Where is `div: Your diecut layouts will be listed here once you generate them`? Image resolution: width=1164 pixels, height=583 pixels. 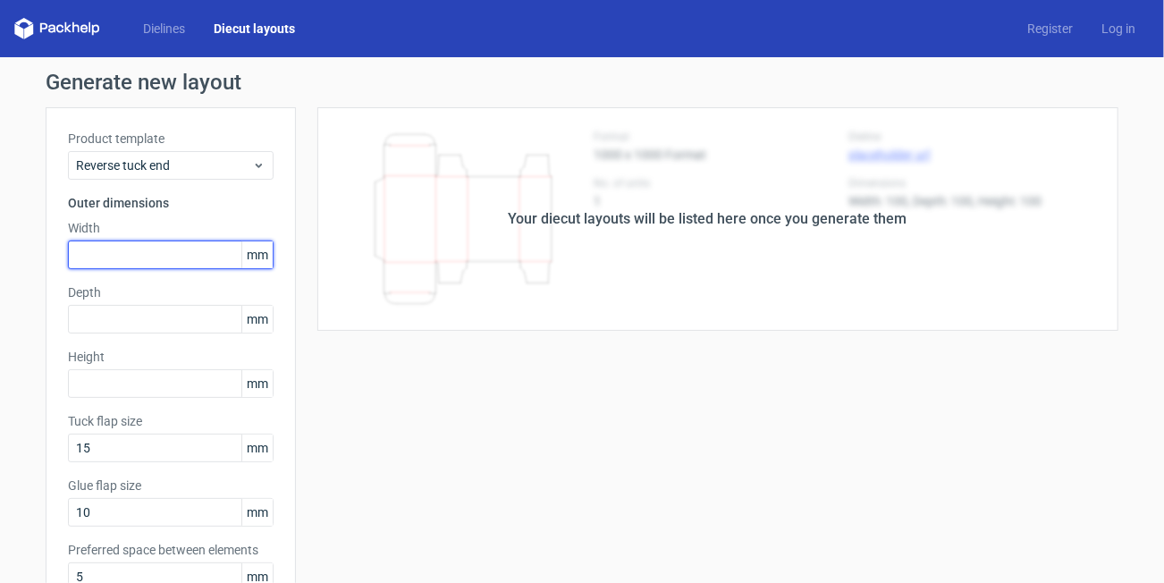 div: Your diecut layouts will be listed here once you generate them is located at coordinates (707, 219).